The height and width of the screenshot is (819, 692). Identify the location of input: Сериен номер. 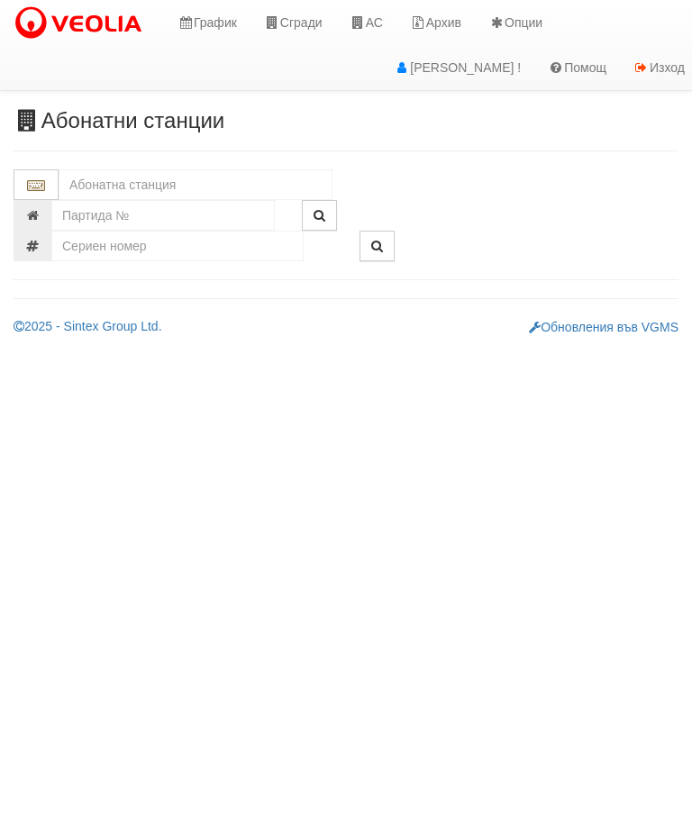
(177, 246).